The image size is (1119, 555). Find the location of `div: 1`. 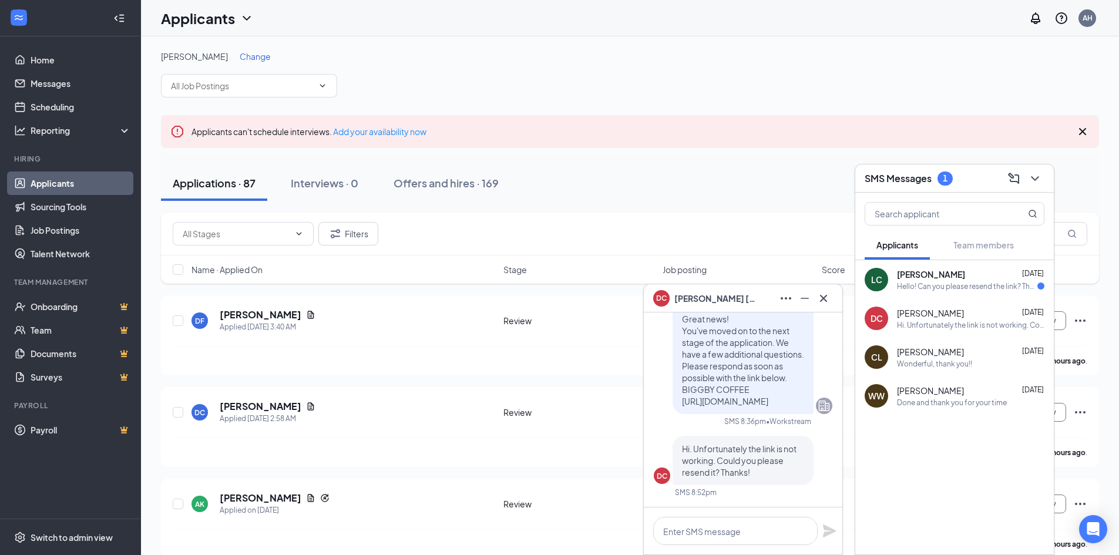

div: 1 is located at coordinates (945, 178).